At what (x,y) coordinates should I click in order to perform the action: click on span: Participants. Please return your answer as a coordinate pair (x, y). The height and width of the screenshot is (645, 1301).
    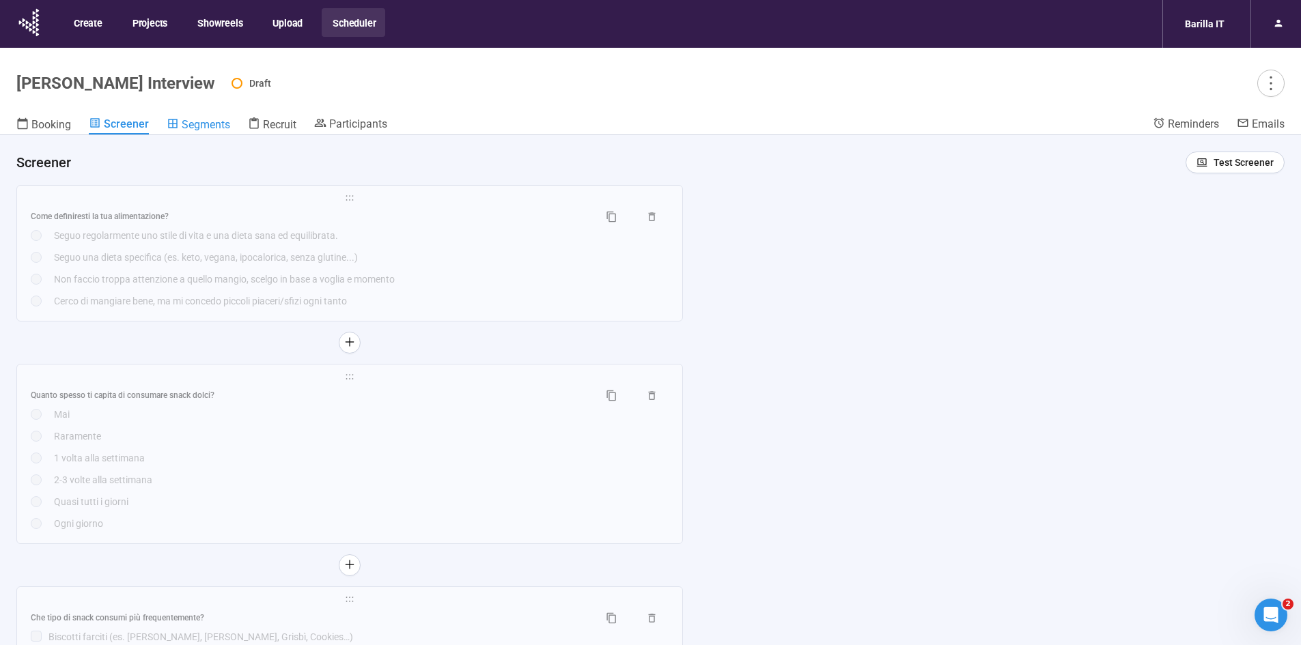
    Looking at the image, I should click on (358, 124).